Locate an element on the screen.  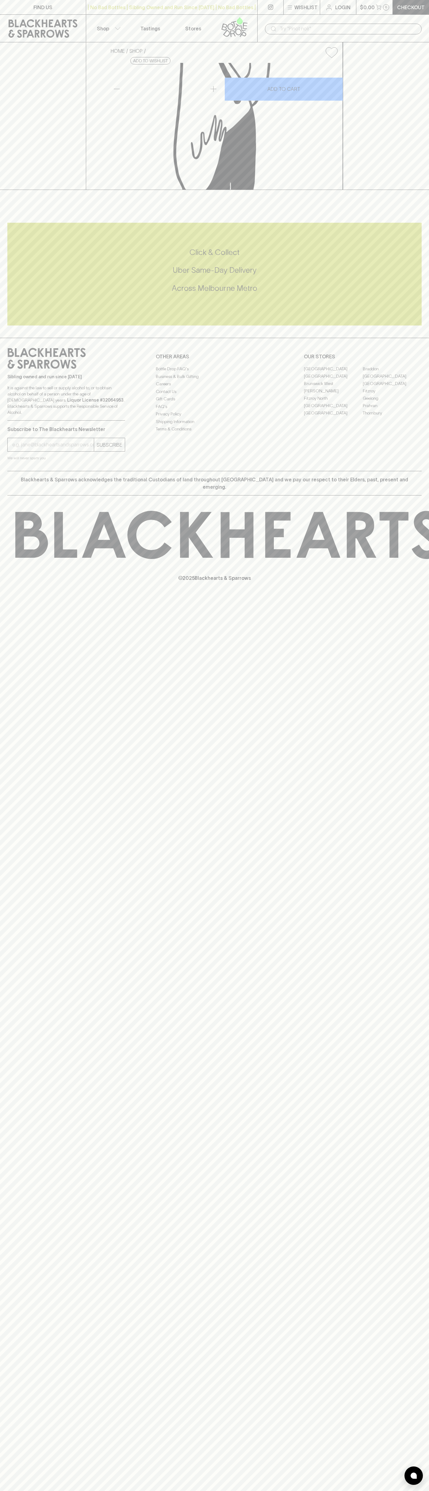
p: Tastings is located at coordinates (150, 29).